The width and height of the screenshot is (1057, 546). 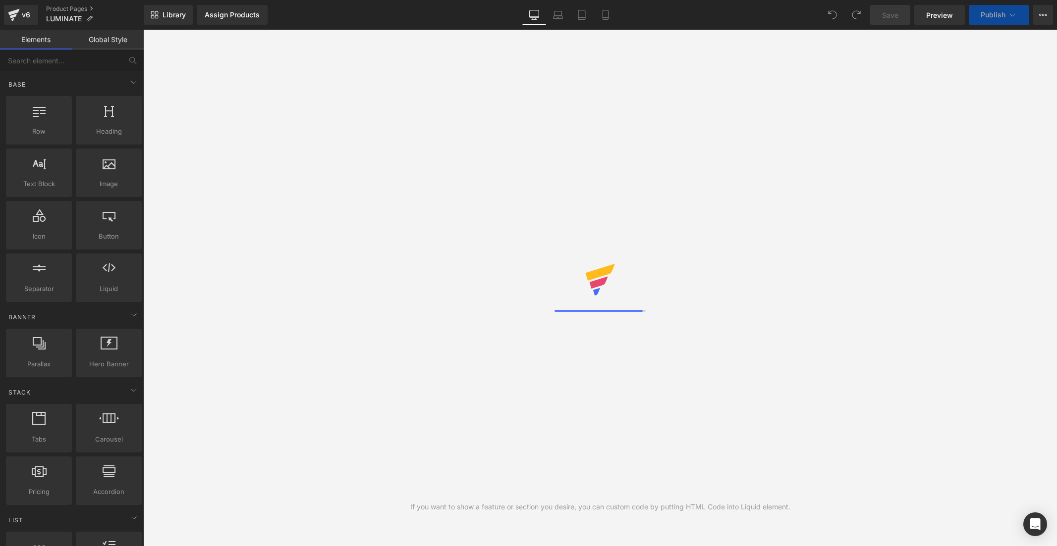 What do you see at coordinates (39, 364) in the screenshot?
I see `span: Parallax` at bounding box center [39, 364].